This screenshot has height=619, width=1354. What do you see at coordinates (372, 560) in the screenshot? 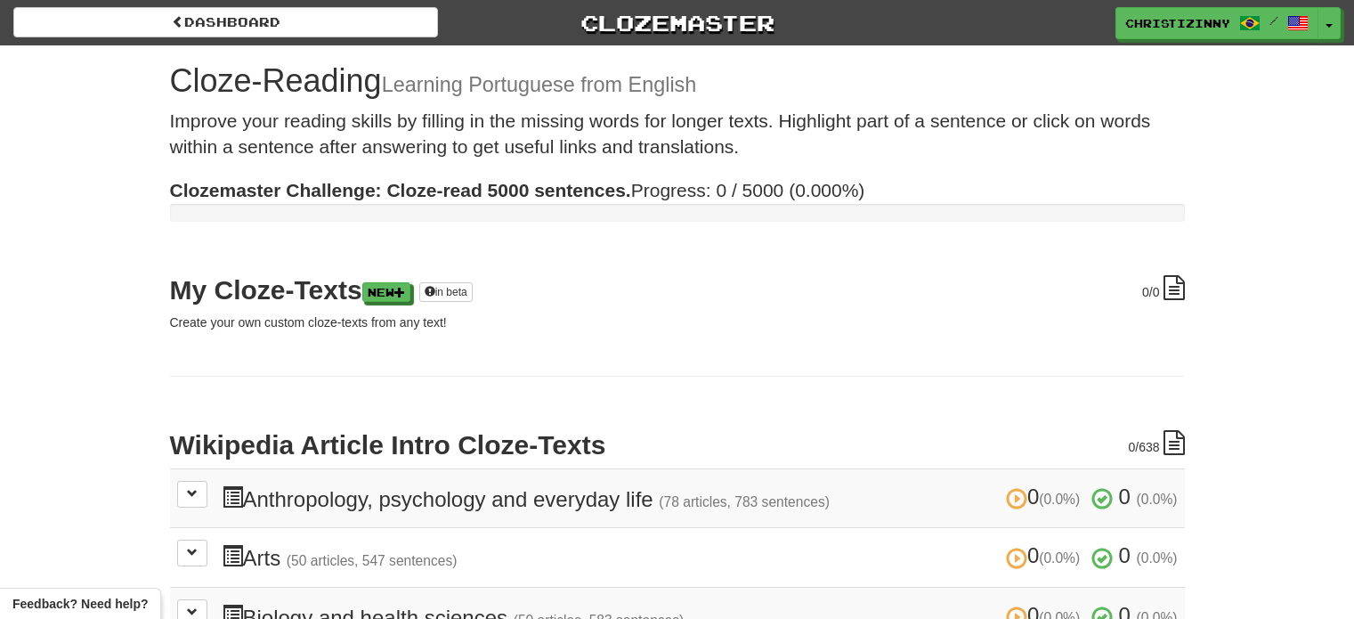
I see `small: (50 articles, 547 sentences)` at bounding box center [372, 560].